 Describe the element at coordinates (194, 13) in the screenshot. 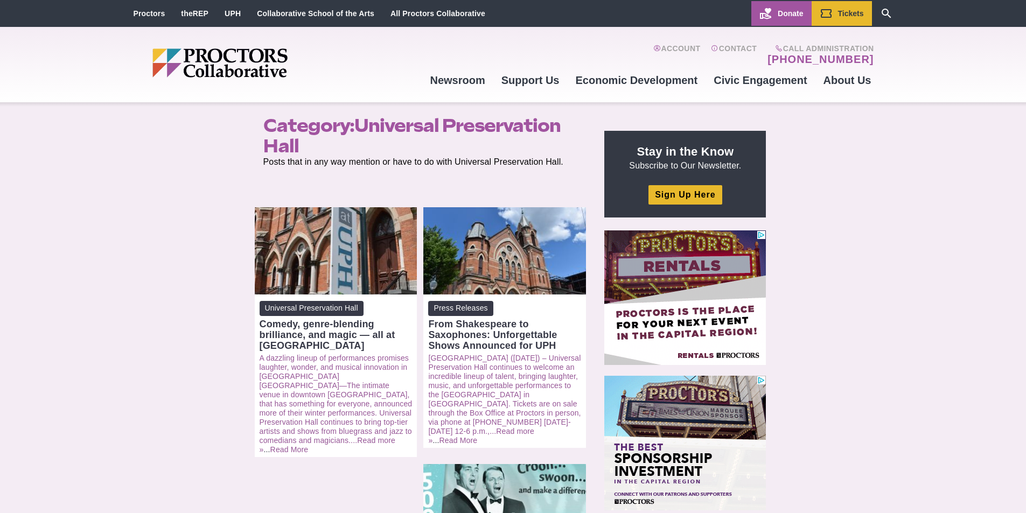

I see `a: theREP` at that location.